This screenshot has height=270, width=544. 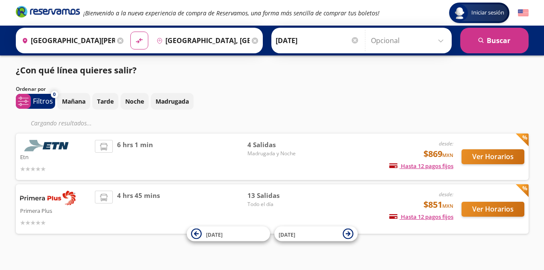 I want to click on span: Madrugada y Noche, so click(x=277, y=154).